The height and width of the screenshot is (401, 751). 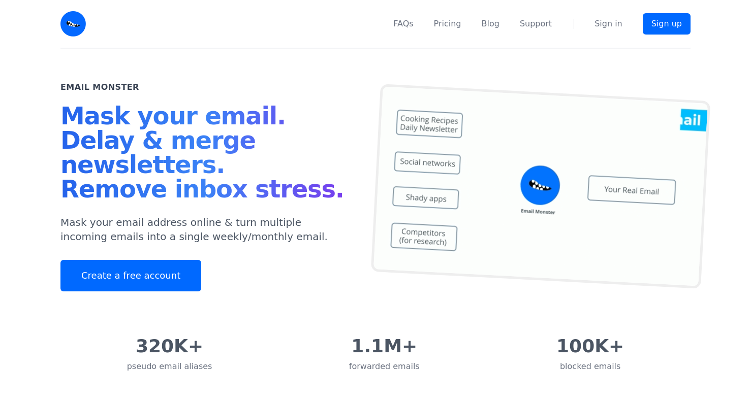 I want to click on a: Sign in, so click(x=608, y=24).